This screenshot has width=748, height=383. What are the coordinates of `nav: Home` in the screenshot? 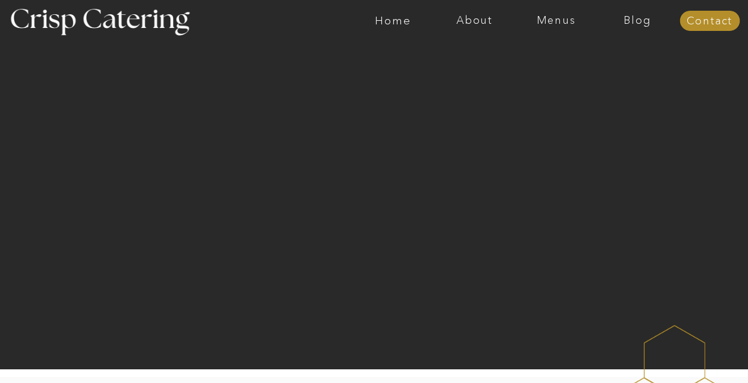 It's located at (393, 21).